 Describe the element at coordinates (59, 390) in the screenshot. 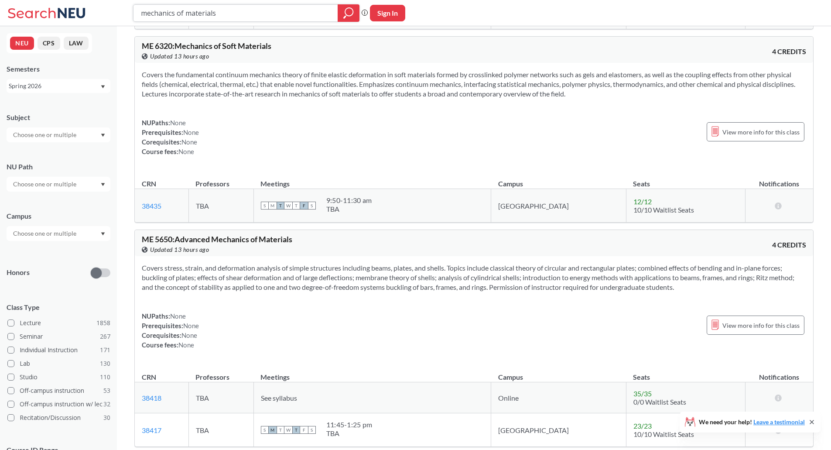

I see `label: Off-campus instruction` at that location.